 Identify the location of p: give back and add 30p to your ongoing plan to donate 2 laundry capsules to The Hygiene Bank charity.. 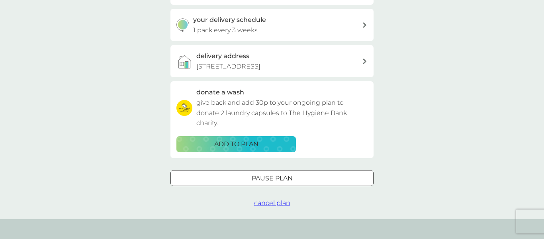
(282, 113).